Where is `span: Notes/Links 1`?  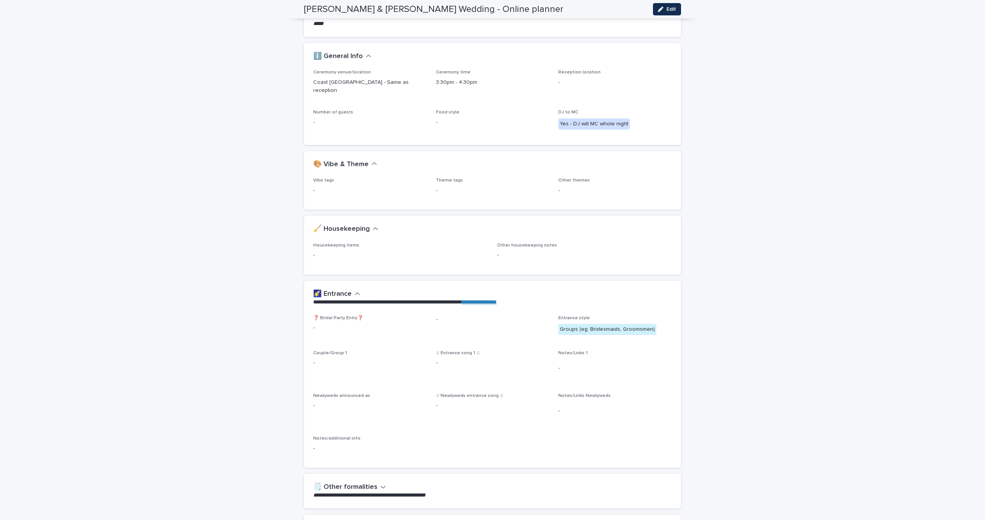 span: Notes/Links 1 is located at coordinates (573, 353).